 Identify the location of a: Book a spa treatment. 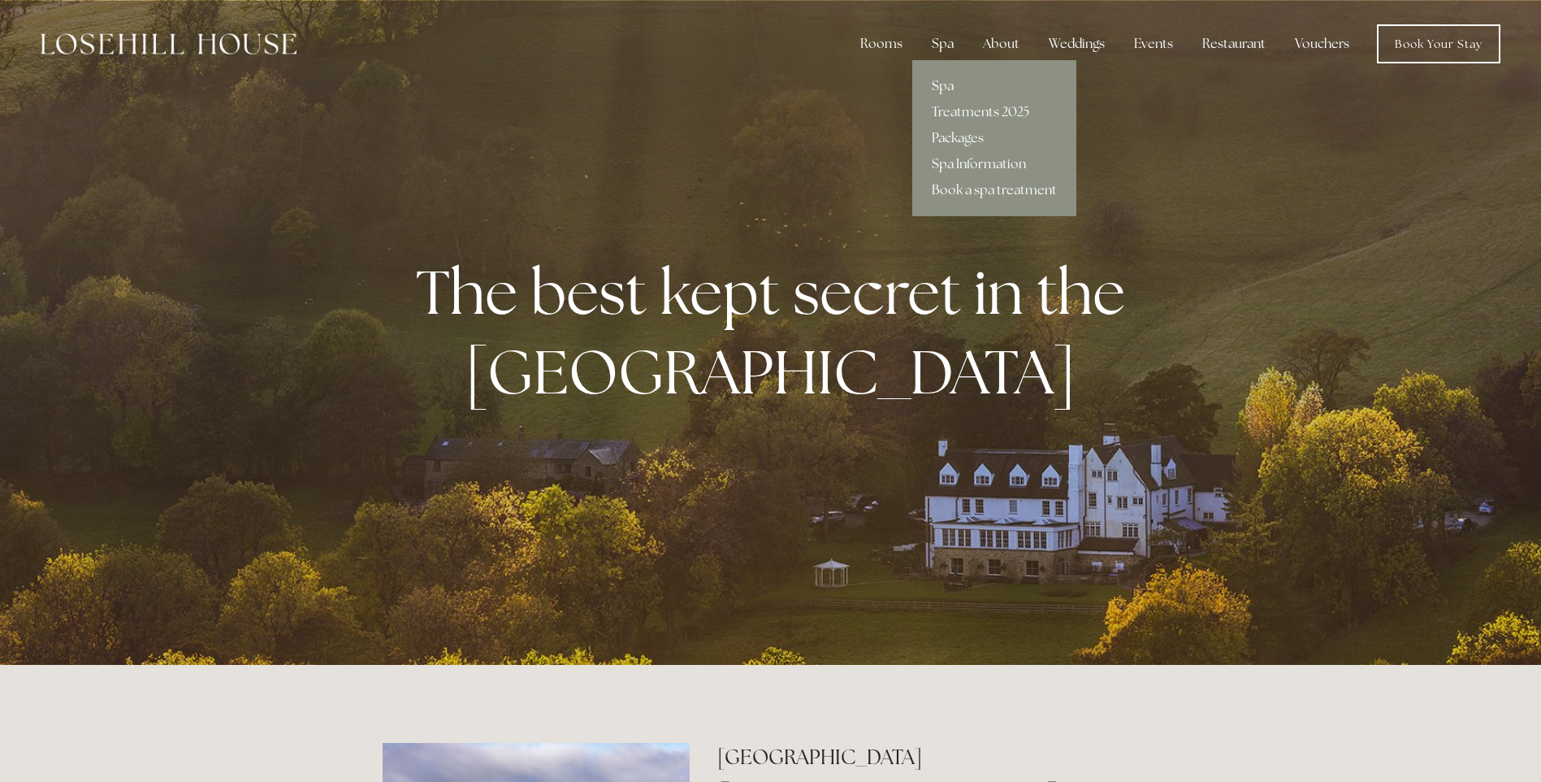
(994, 190).